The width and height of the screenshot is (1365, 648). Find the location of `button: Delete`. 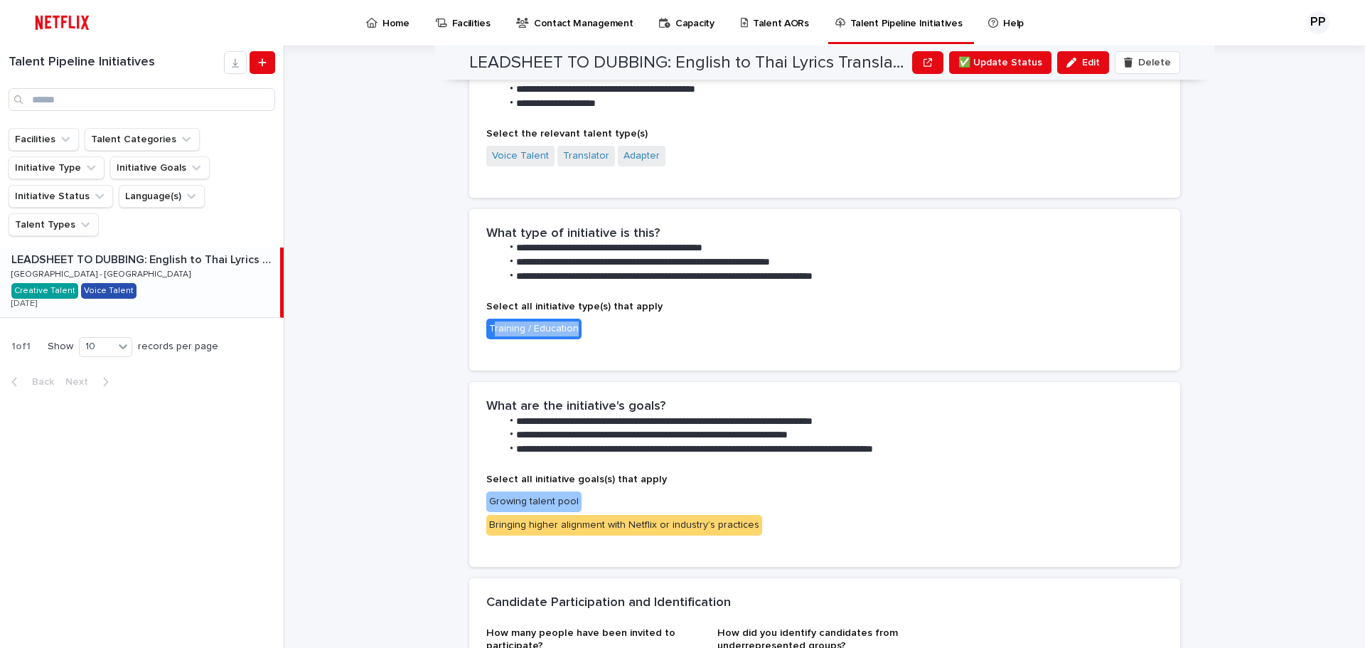

button: Delete is located at coordinates (1148, 63).